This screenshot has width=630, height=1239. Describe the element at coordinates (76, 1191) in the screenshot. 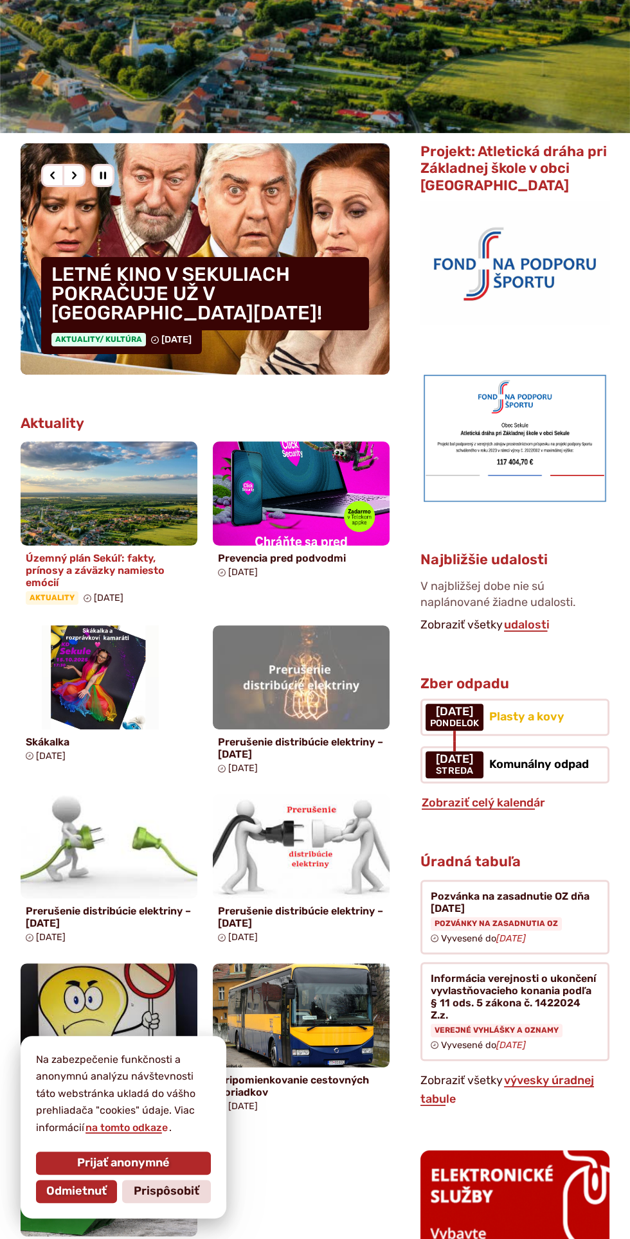

I see `span: Odmietnuť` at that location.